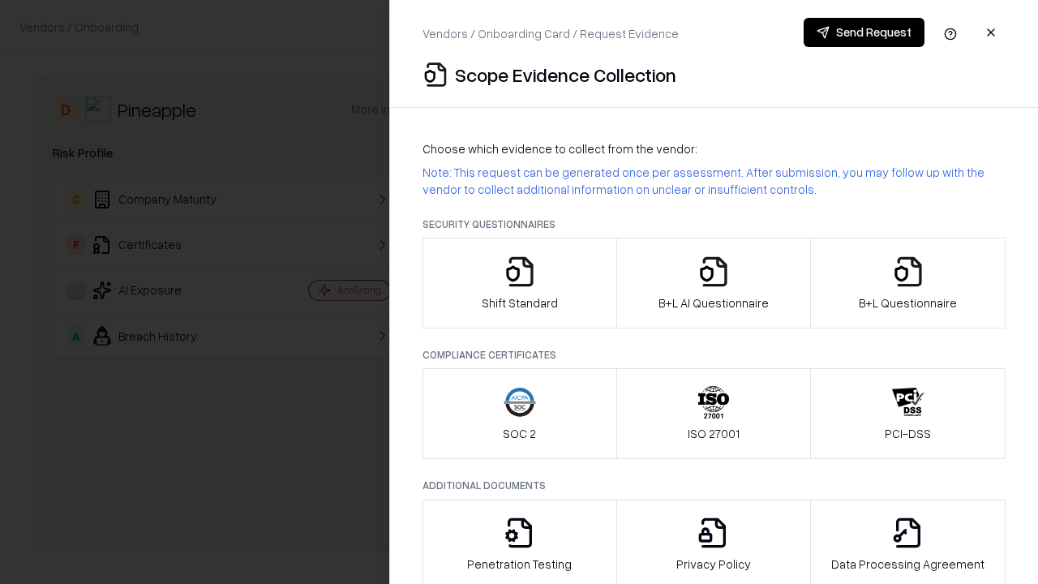  Describe the element at coordinates (714, 433) in the screenshot. I see `p: ISO 27001` at that location.